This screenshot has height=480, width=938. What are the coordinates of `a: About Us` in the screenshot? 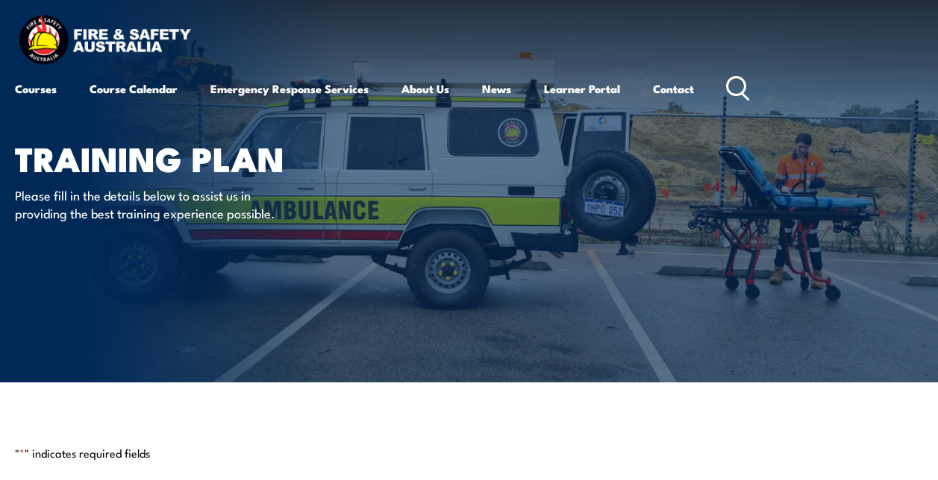 It's located at (425, 89).